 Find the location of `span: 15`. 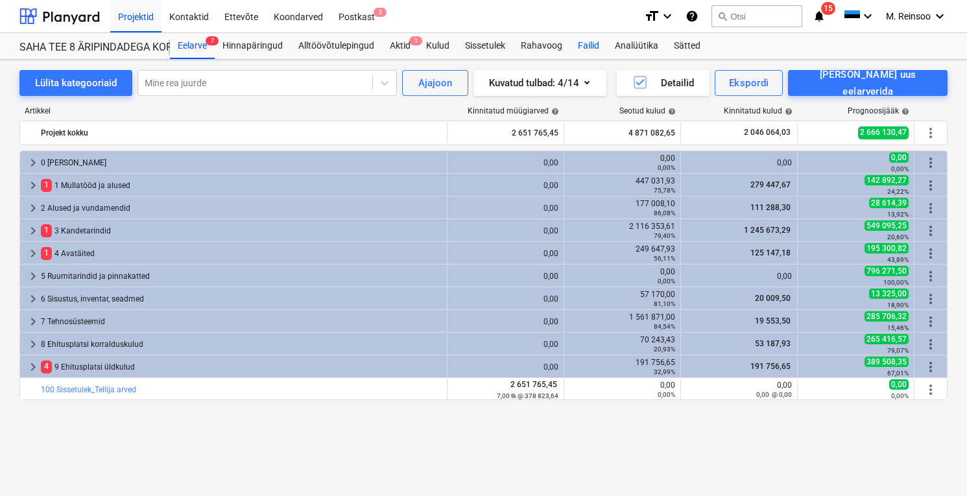

span: 15 is located at coordinates (828, 8).